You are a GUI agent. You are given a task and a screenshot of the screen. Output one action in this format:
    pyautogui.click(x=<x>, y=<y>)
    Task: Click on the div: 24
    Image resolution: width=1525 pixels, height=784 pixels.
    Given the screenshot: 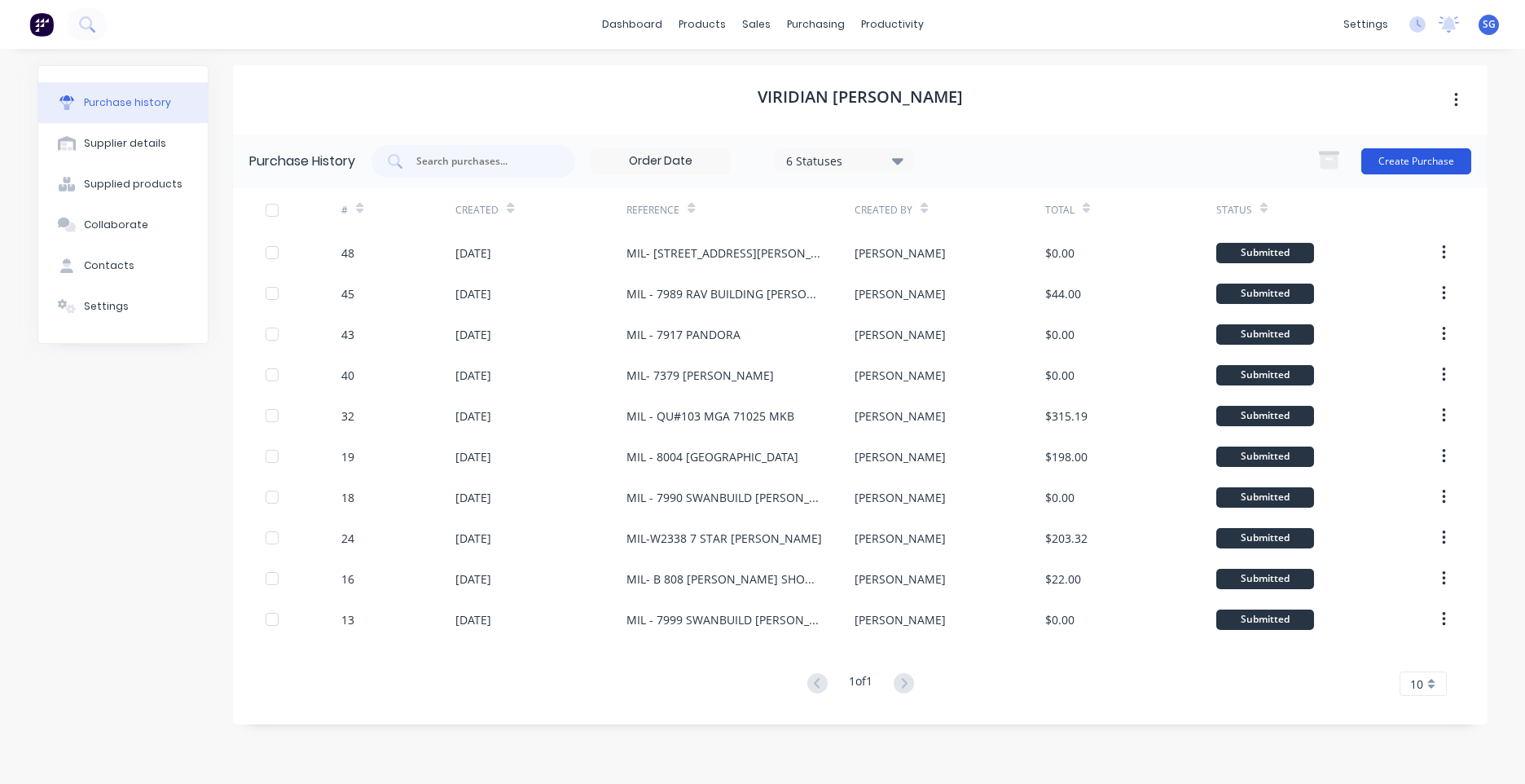 What is the action you would take?
    pyautogui.click(x=348, y=538)
    